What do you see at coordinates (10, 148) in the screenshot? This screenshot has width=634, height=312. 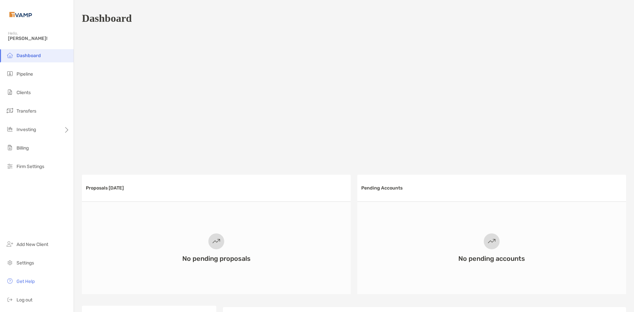 I see `img: billing icon` at bounding box center [10, 148].